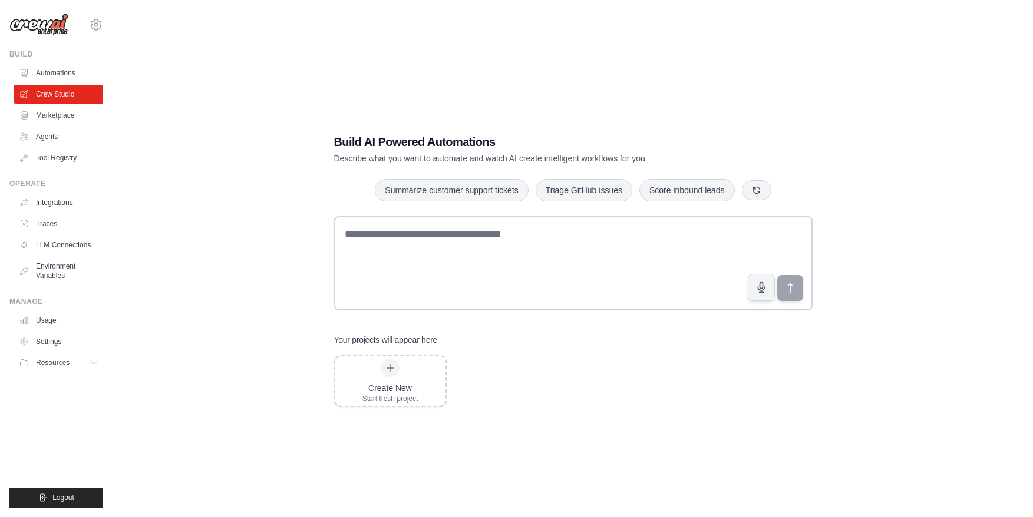 The width and height of the screenshot is (1033, 517). I want to click on a: Marketplace, so click(58, 115).